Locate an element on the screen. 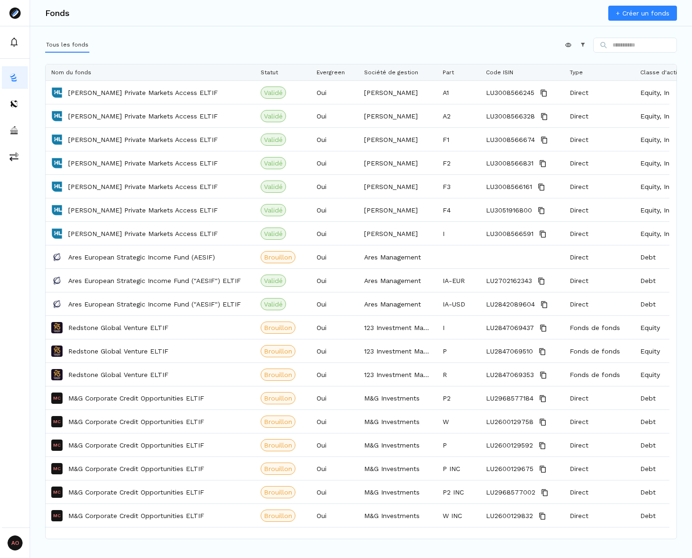 This screenshot has height=558, width=692. p: Ares European Strategic Income Fund ("AESIF") ELTIF is located at coordinates (154, 281).